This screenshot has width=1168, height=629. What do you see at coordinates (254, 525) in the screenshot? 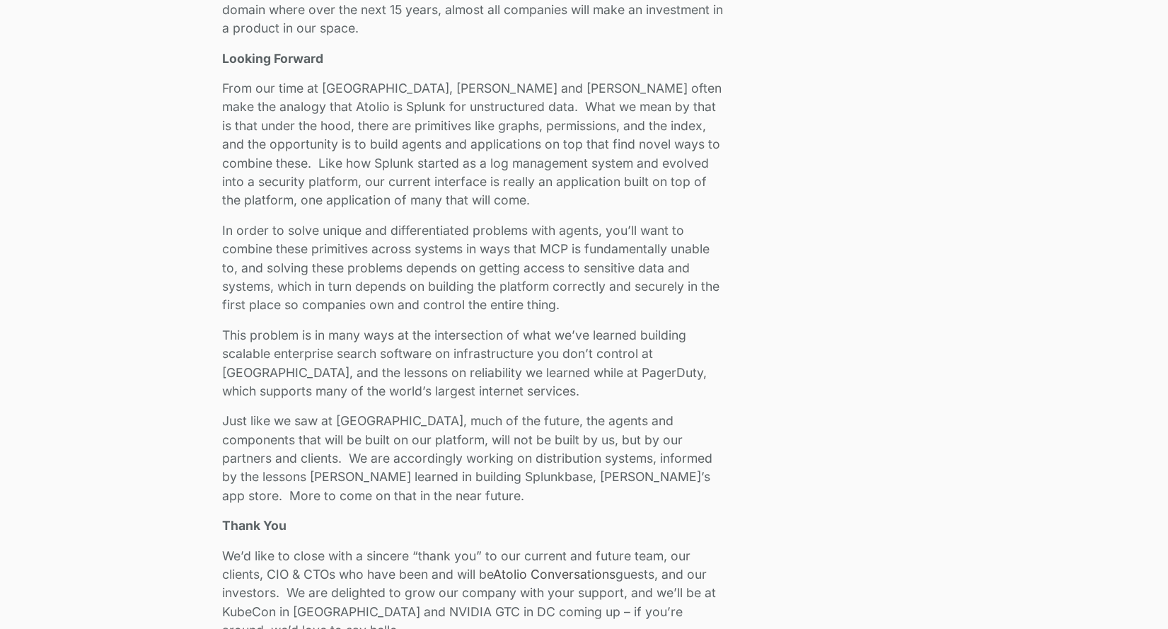
I see `strong: Thank You` at bounding box center [254, 525].